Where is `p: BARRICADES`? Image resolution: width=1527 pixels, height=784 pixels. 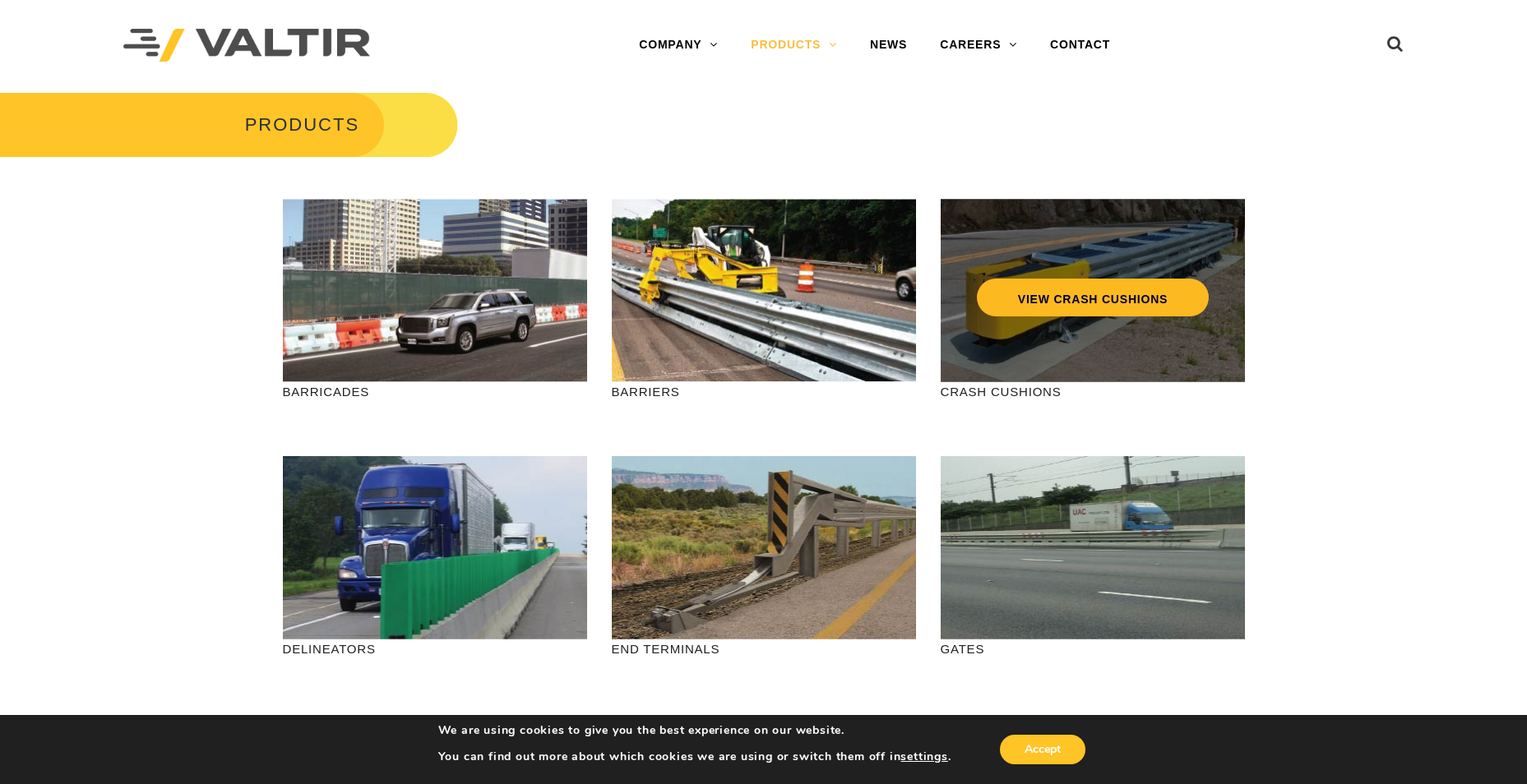
p: BARRICADES is located at coordinates (435, 392).